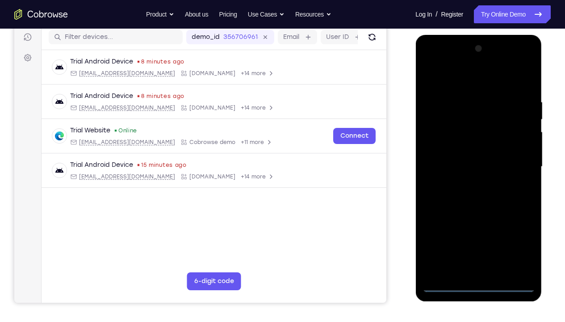 The width and height of the screenshot is (565, 322). Describe the element at coordinates (148, 93) in the screenshot. I see `time: Tue Aug 19 2025 13:20:46 GMT+0300 (Eastern European Summer Time)` at that location.